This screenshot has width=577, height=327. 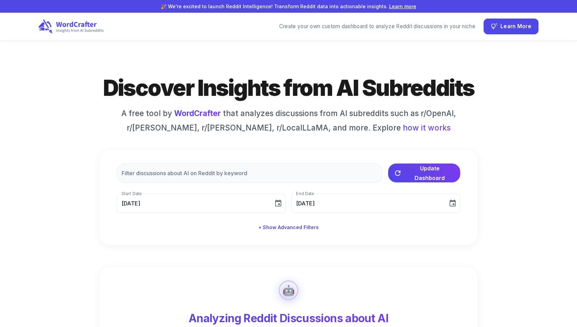 I want to click on span: Update Dashboard, so click(x=429, y=173).